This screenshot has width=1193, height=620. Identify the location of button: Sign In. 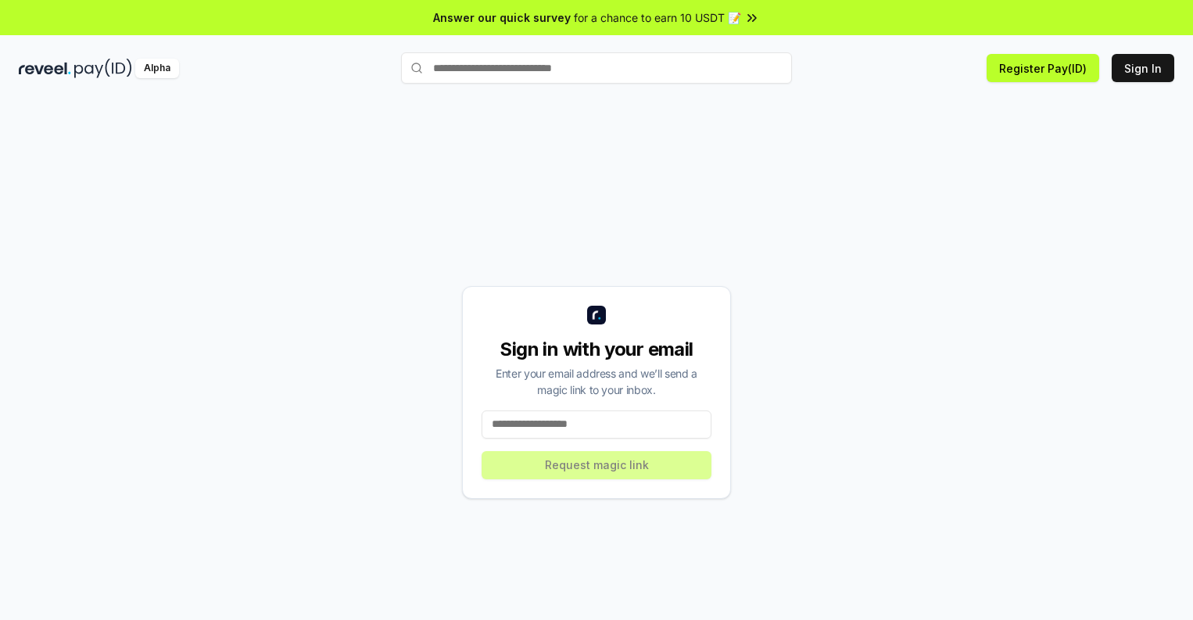
(1143, 68).